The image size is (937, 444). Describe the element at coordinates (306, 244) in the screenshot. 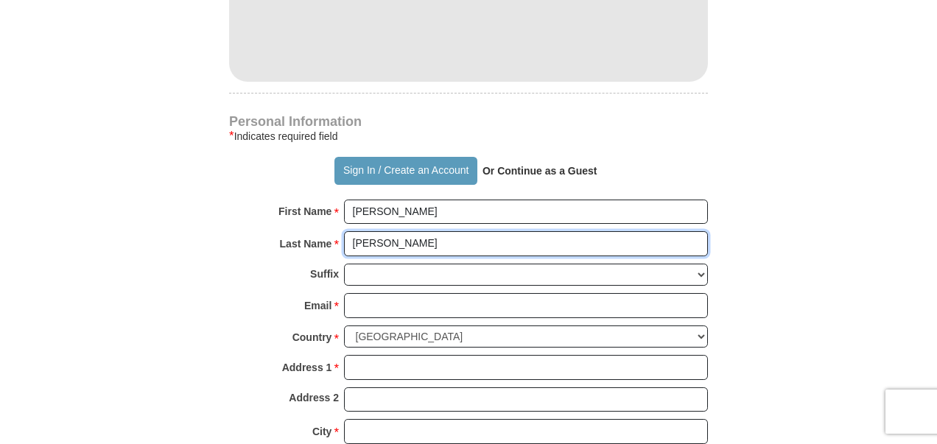

I see `strong: Last Name` at that location.